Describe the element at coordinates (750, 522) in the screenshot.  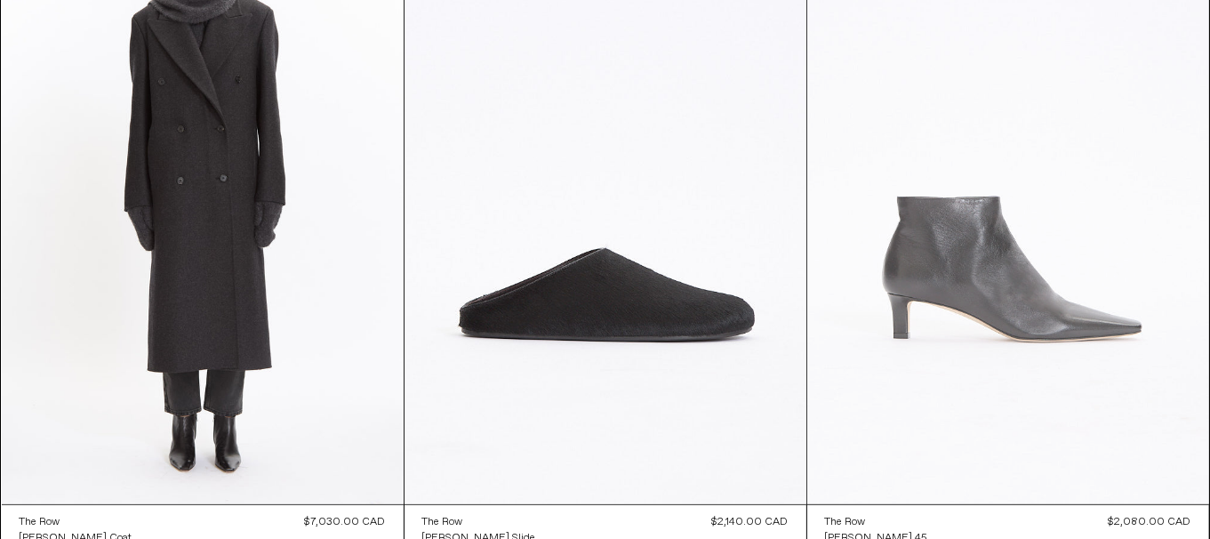
I see `div: $2,140.00 CAD` at that location.